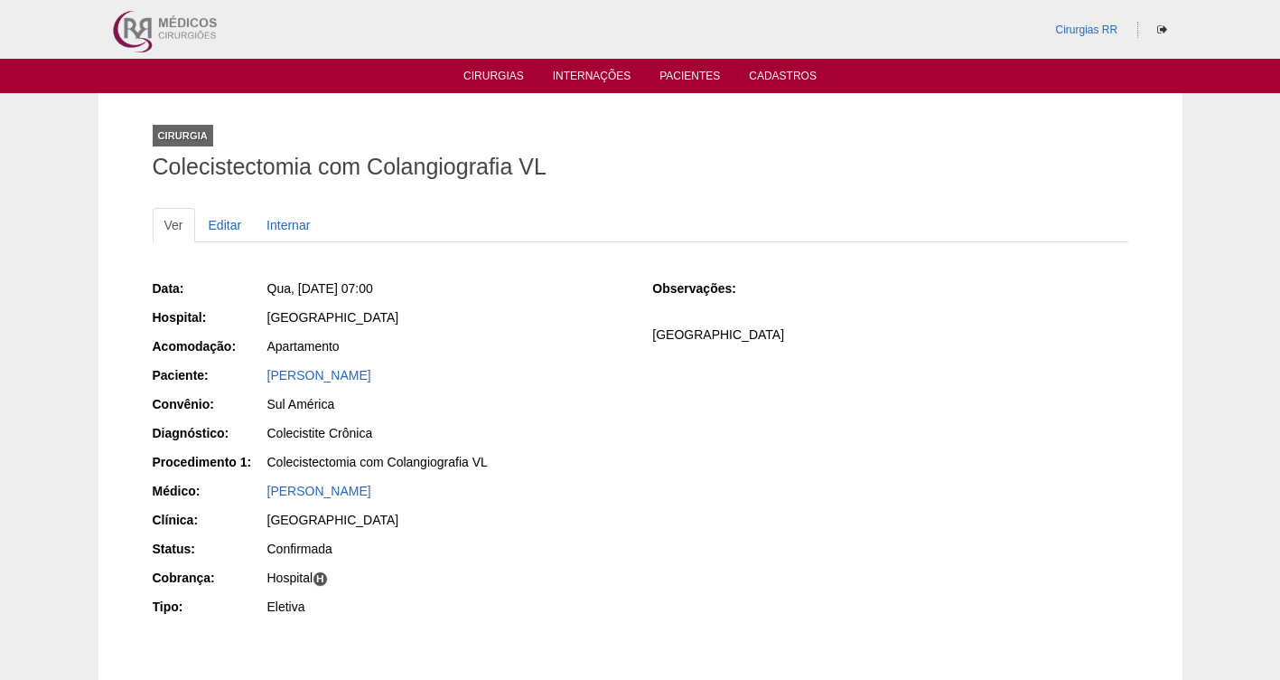 The height and width of the screenshot is (680, 1280). I want to click on a: Pacientes, so click(689, 79).